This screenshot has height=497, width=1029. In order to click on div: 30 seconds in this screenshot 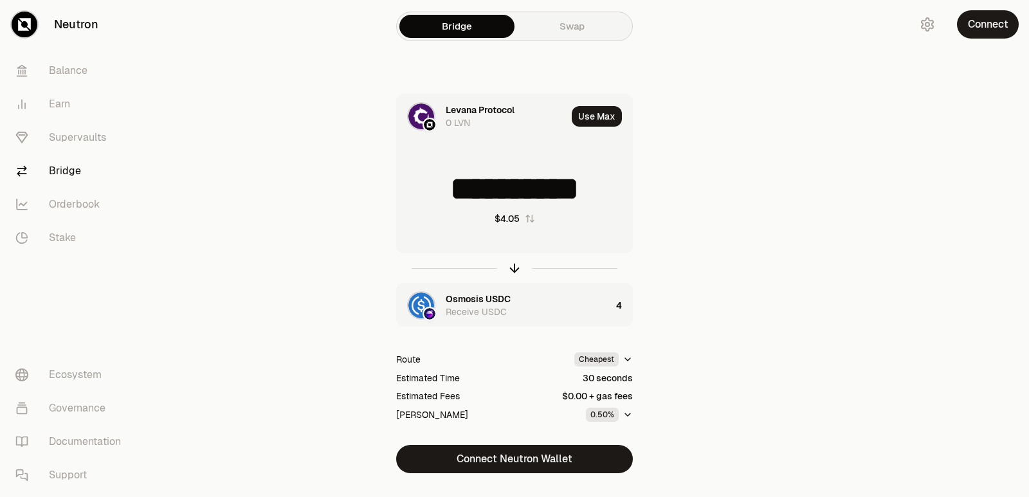, I will do `click(608, 378)`.